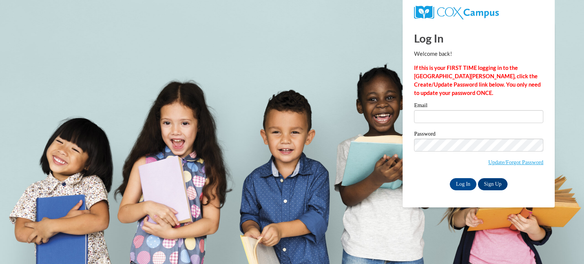 Image resolution: width=584 pixels, height=264 pixels. What do you see at coordinates (478, 135) in the screenshot?
I see `label: Password` at bounding box center [478, 135].